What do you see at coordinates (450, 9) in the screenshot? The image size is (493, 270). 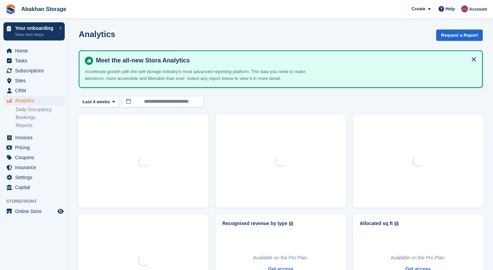 I see `span: Help` at bounding box center [450, 9].